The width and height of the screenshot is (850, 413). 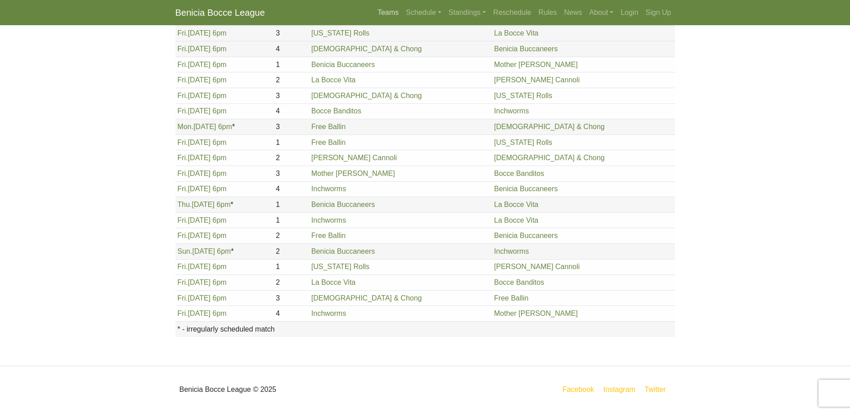 What do you see at coordinates (185, 204) in the screenshot?
I see `span: Thu.` at bounding box center [185, 204].